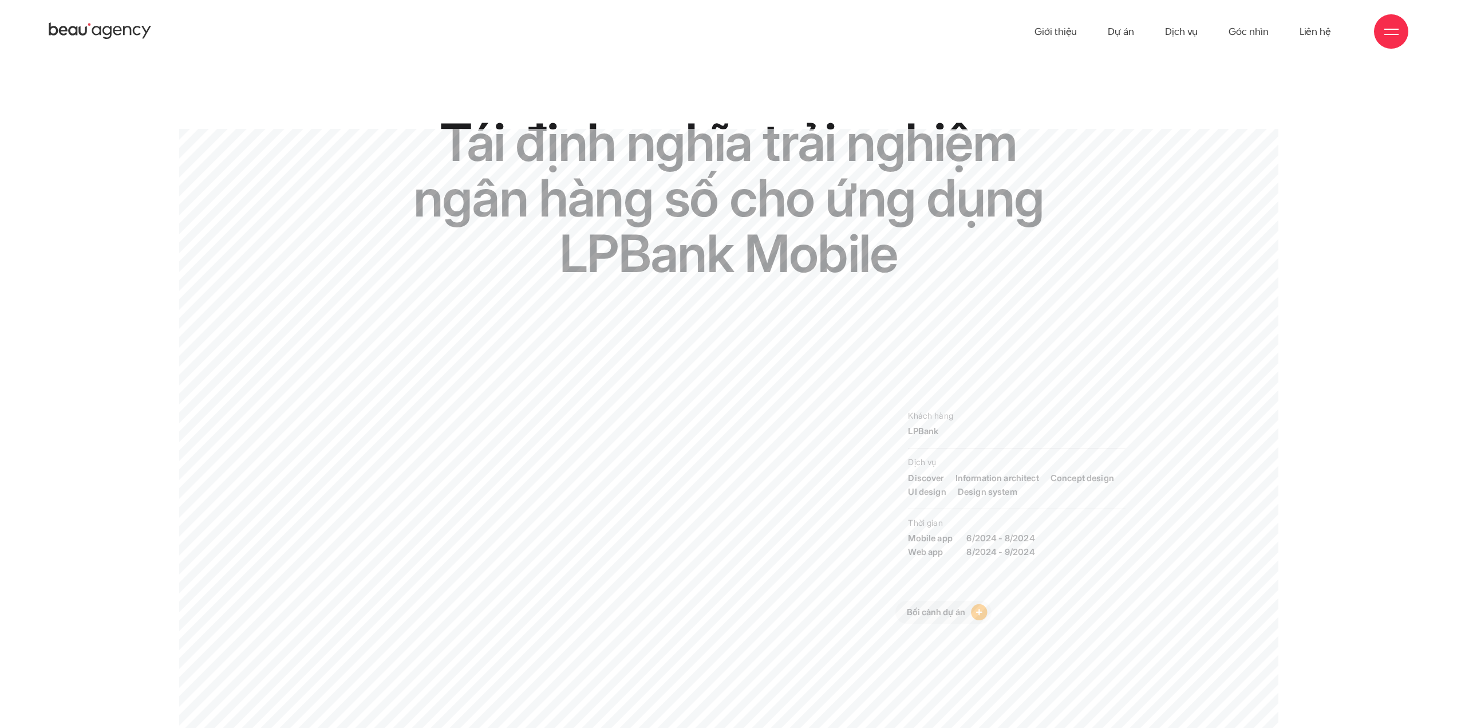  Describe the element at coordinates (1017, 416) in the screenshot. I see `span: Khách hàng` at that location.